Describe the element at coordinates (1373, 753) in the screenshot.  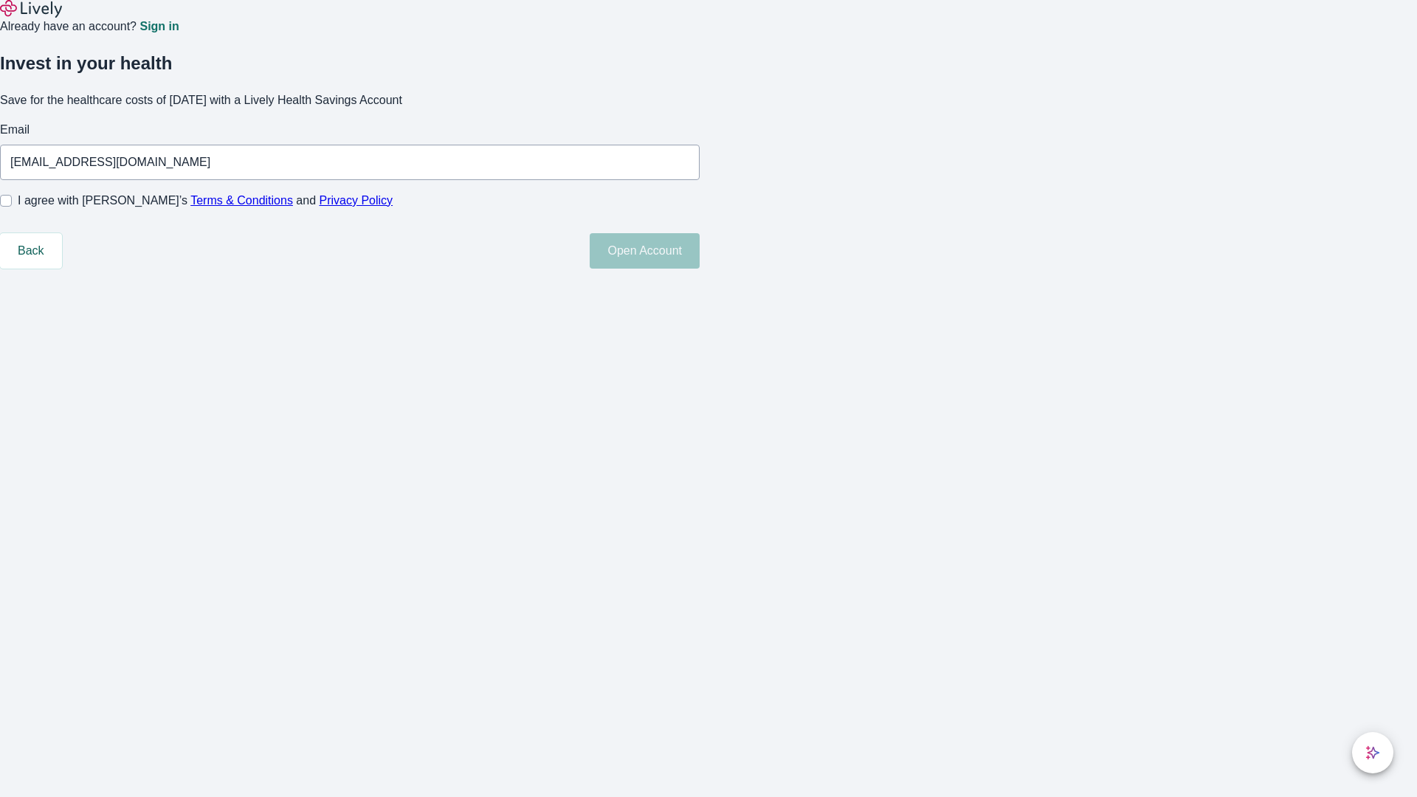
I see `button: chat` at that location.